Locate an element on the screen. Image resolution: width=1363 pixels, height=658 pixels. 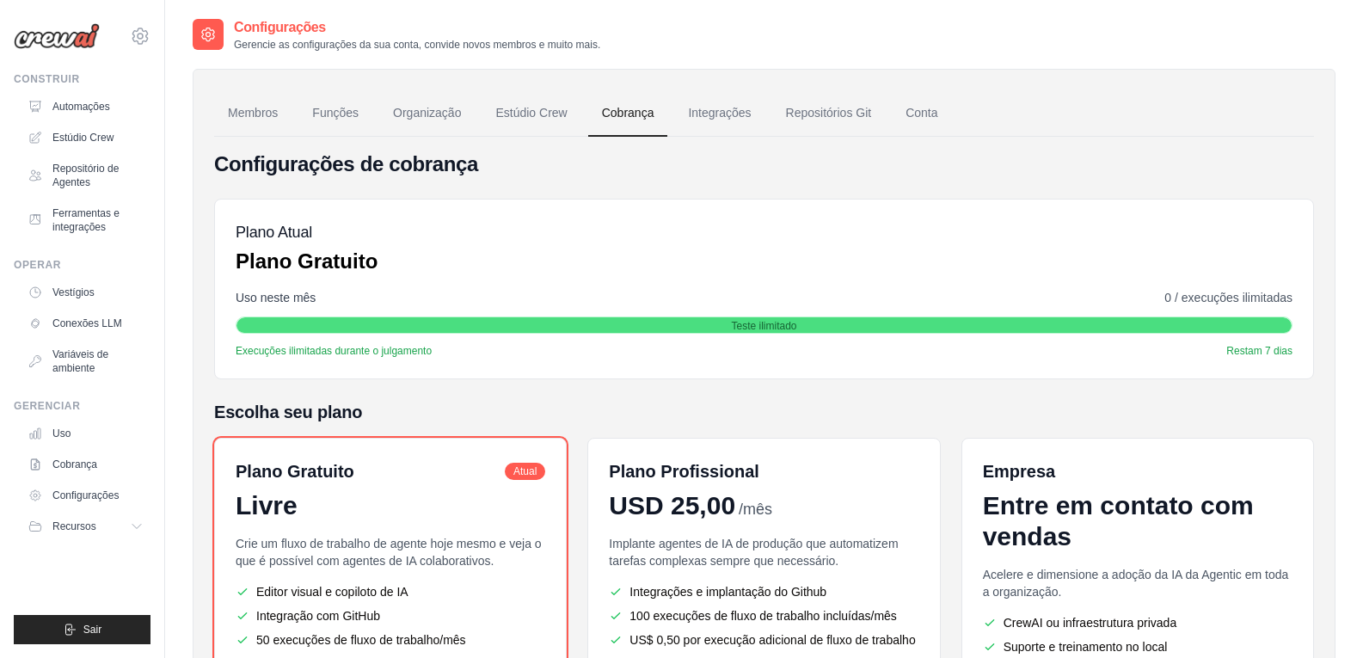
font: 50 execuções de fluxo de trabalho/mês is located at coordinates (361, 640).